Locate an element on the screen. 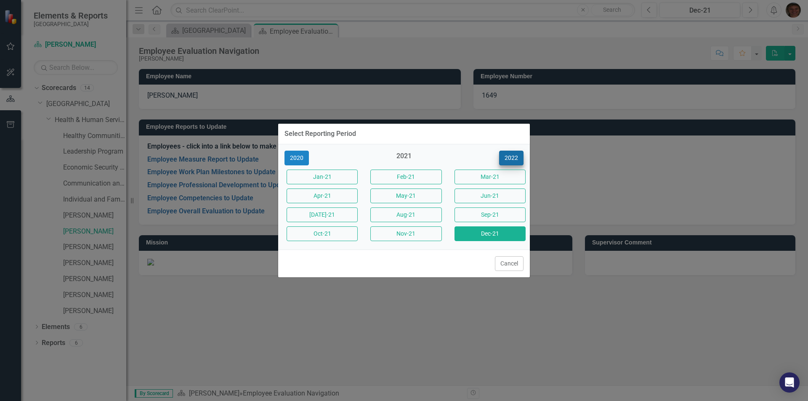 The height and width of the screenshot is (401, 808). button: 2020 is located at coordinates (297, 158).